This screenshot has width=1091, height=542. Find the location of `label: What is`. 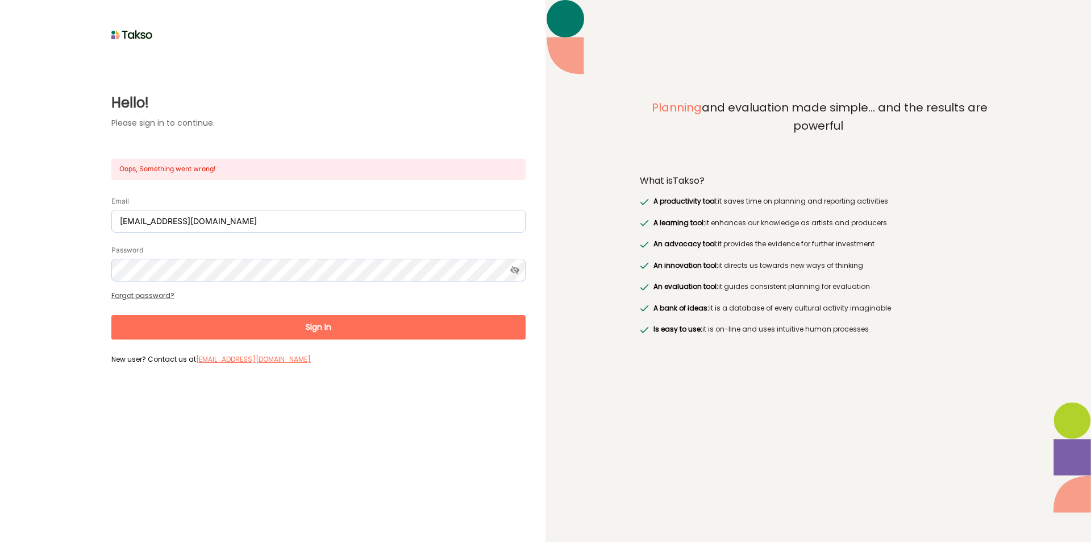

label: What is is located at coordinates (672, 181).